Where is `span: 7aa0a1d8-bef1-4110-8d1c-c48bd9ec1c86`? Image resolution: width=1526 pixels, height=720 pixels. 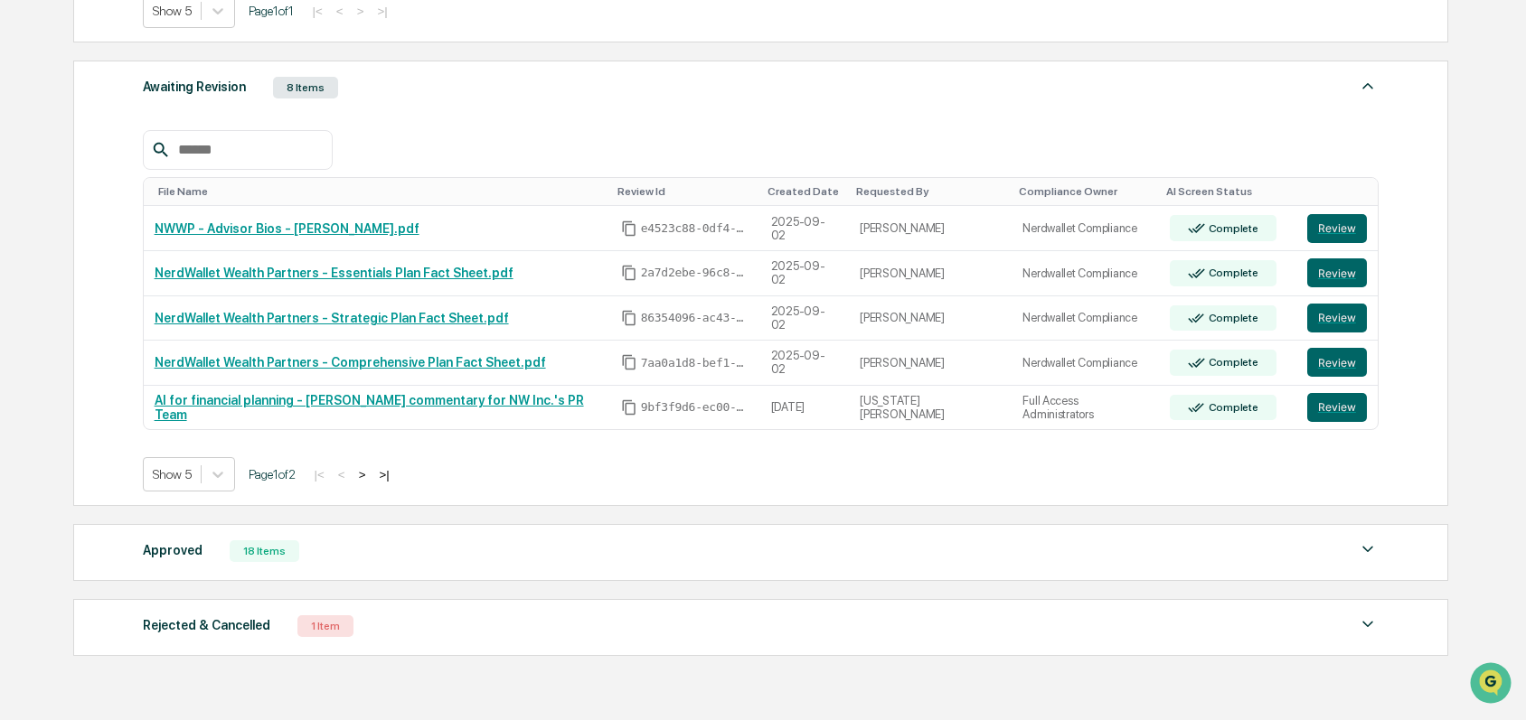 span: 7aa0a1d8-bef1-4110-8d1c-c48bd9ec1c86 is located at coordinates (695, 363).